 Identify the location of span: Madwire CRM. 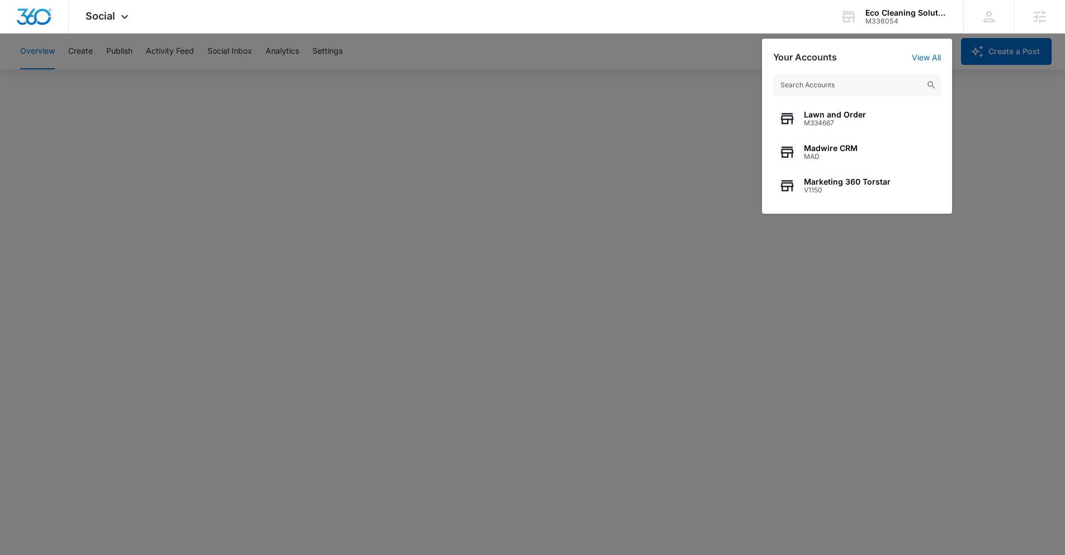
(831, 148).